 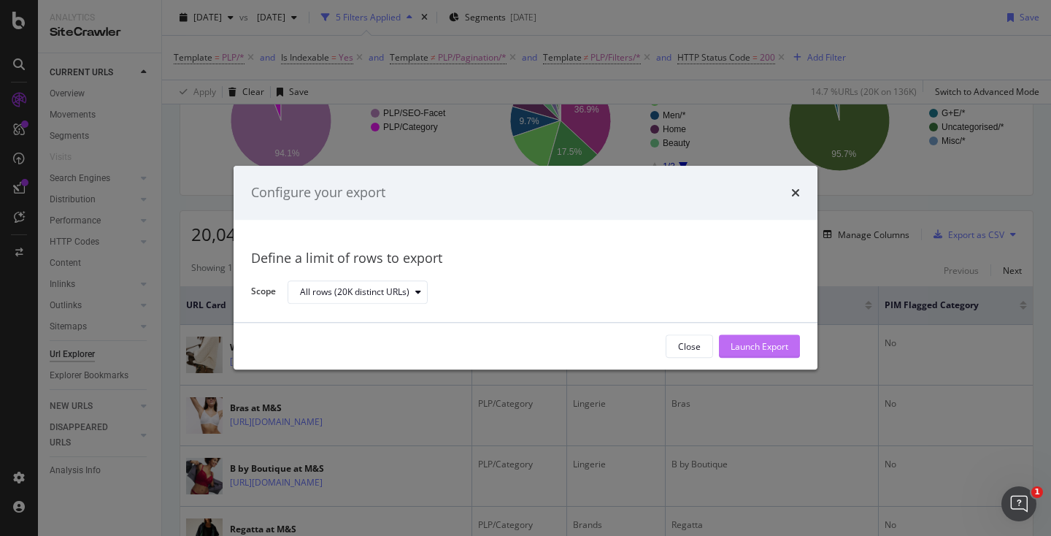 What do you see at coordinates (318, 193) in the screenshot?
I see `div: Configure your export` at bounding box center [318, 193].